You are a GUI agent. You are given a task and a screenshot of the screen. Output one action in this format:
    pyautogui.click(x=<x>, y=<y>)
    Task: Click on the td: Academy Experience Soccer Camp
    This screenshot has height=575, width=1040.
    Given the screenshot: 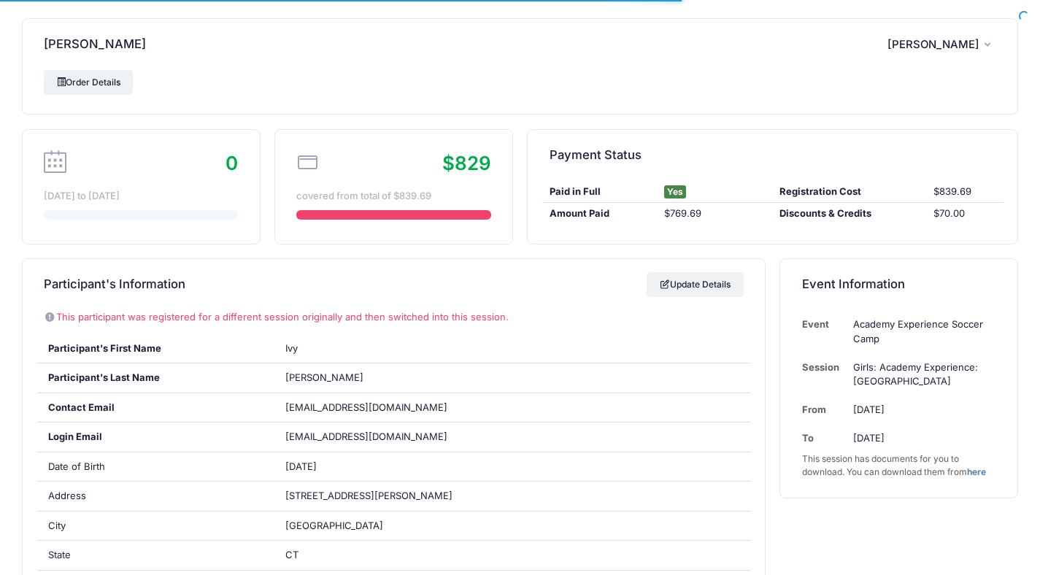 What is the action you would take?
    pyautogui.click(x=920, y=331)
    